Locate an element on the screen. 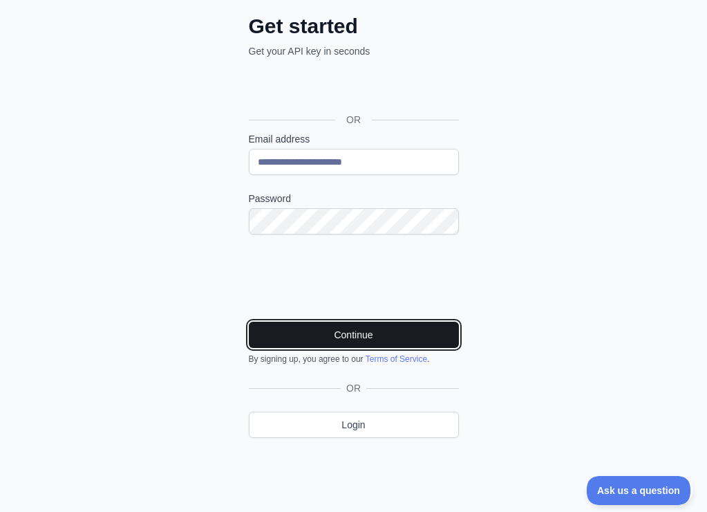 This screenshot has height=512, width=707. button: Continue is located at coordinates (354, 335).